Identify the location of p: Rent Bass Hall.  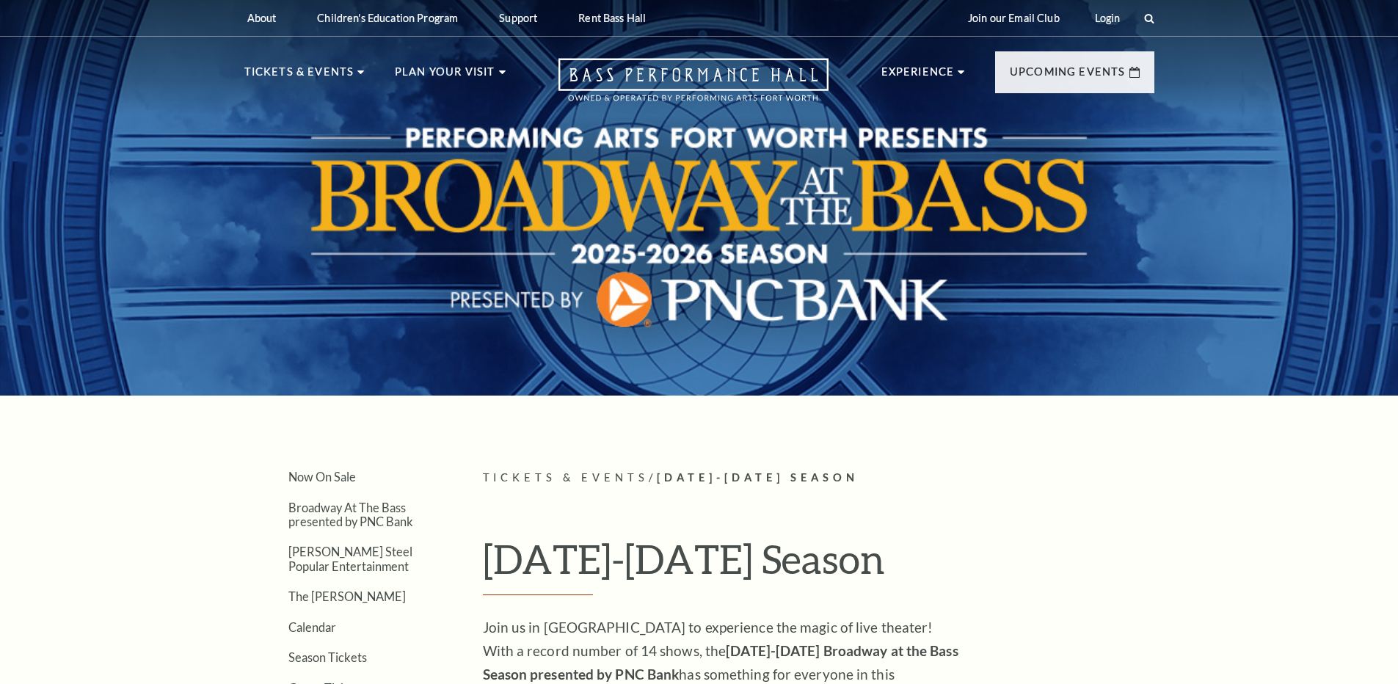
(612, 18).